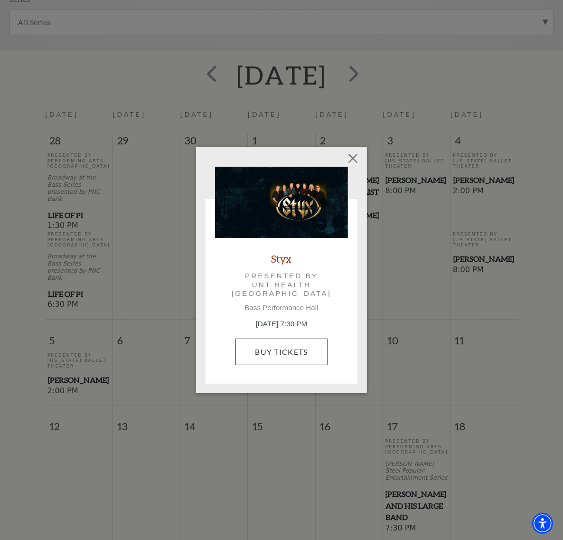  What do you see at coordinates (543, 523) in the screenshot?
I see `div: Accessibility Menu` at bounding box center [543, 523].